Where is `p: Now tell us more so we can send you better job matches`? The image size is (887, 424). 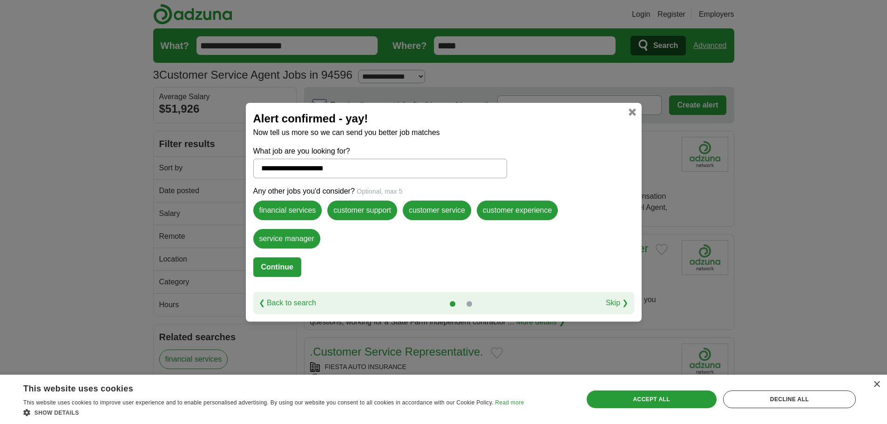 p: Now tell us more so we can send you better job matches is located at coordinates (444, 133).